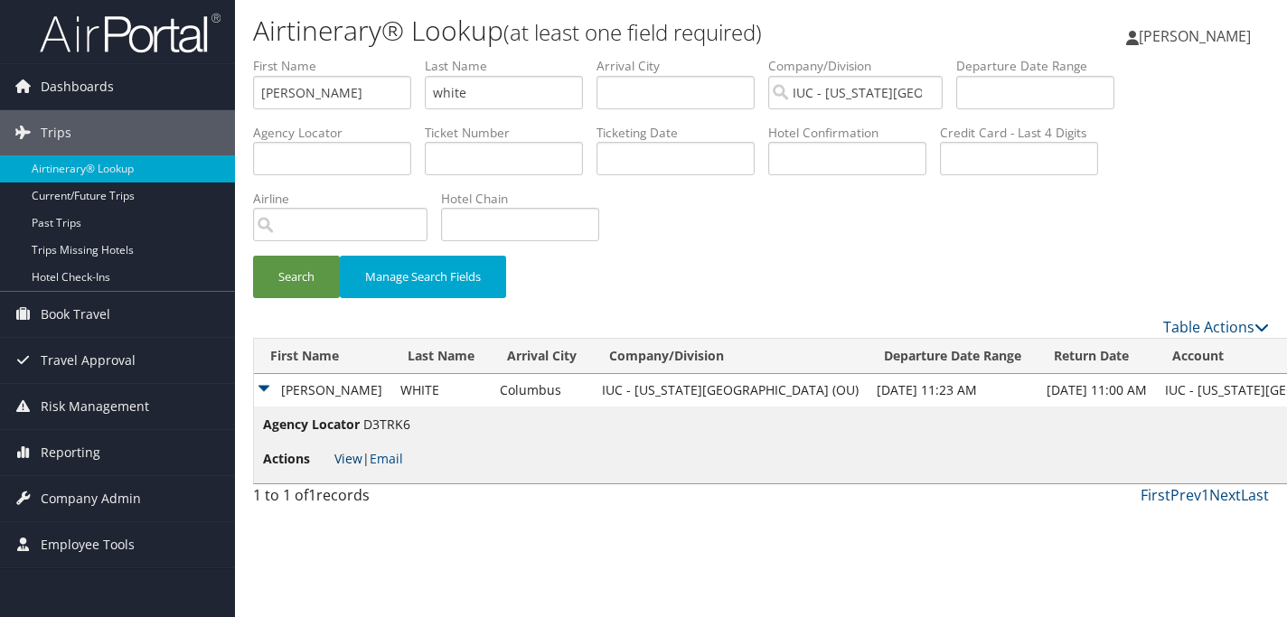  Describe the element at coordinates (95, 407) in the screenshot. I see `span: Risk Management` at that location.